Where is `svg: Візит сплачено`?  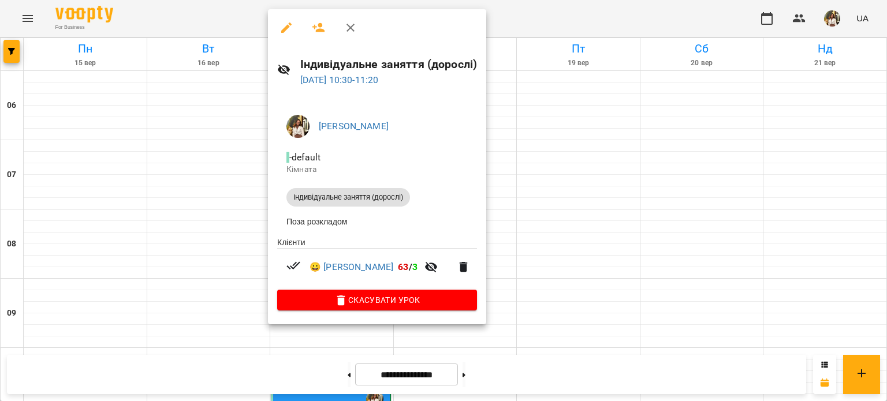 svg: Візит сплачено is located at coordinates (293, 266).